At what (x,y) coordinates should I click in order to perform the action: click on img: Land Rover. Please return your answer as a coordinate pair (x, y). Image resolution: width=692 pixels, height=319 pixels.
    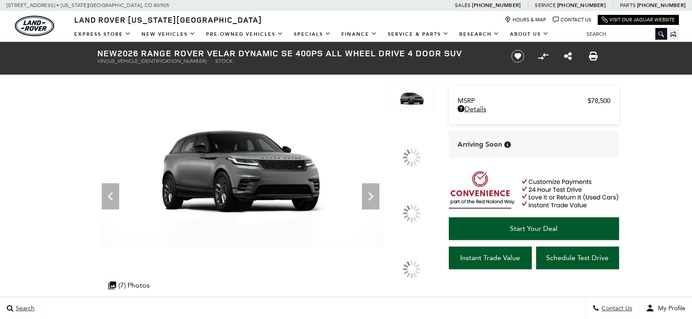
    Looking at the image, I should click on (35, 26).